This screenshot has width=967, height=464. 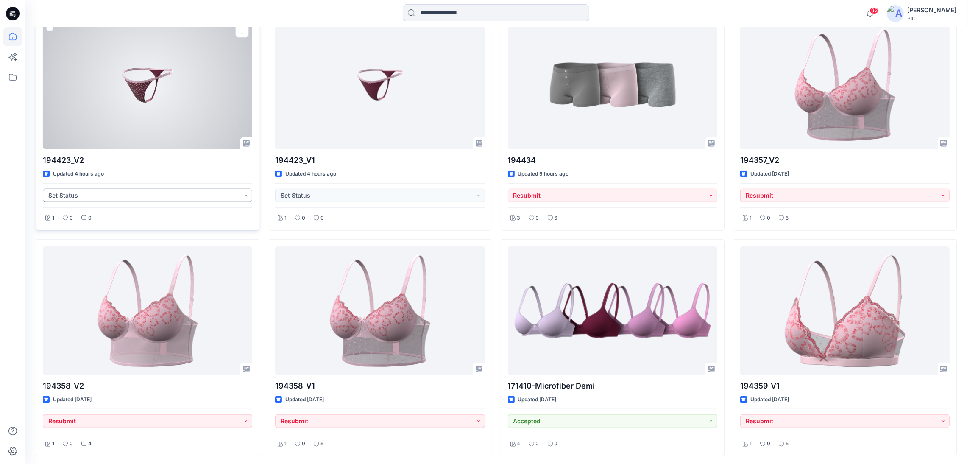 What do you see at coordinates (148, 85) in the screenshot?
I see `a: 194423_V2` at bounding box center [148, 85].